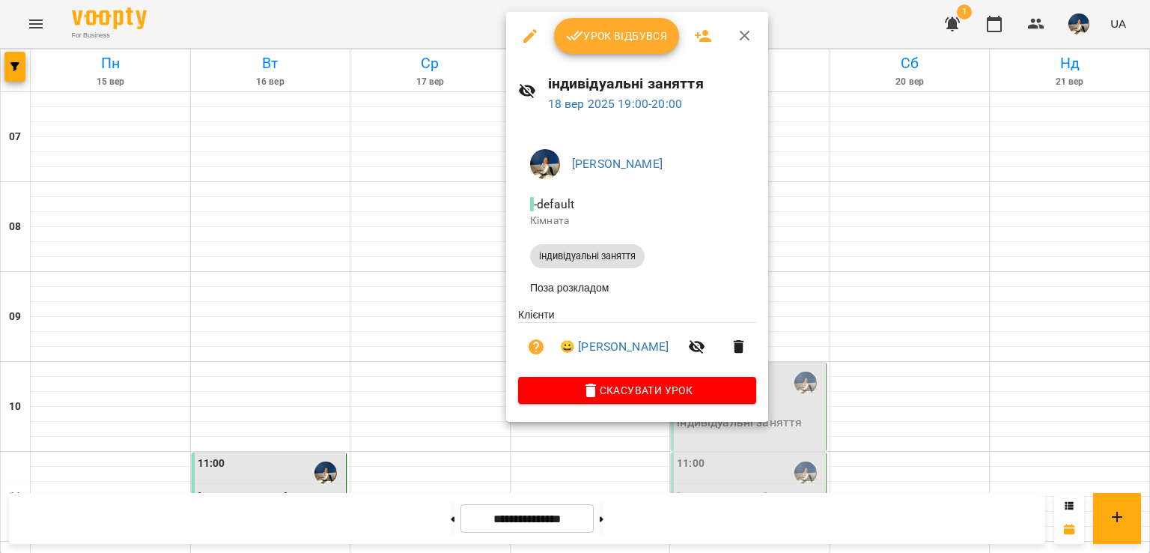 This screenshot has height=553, width=1150. I want to click on ul: Клієнти, so click(637, 341).